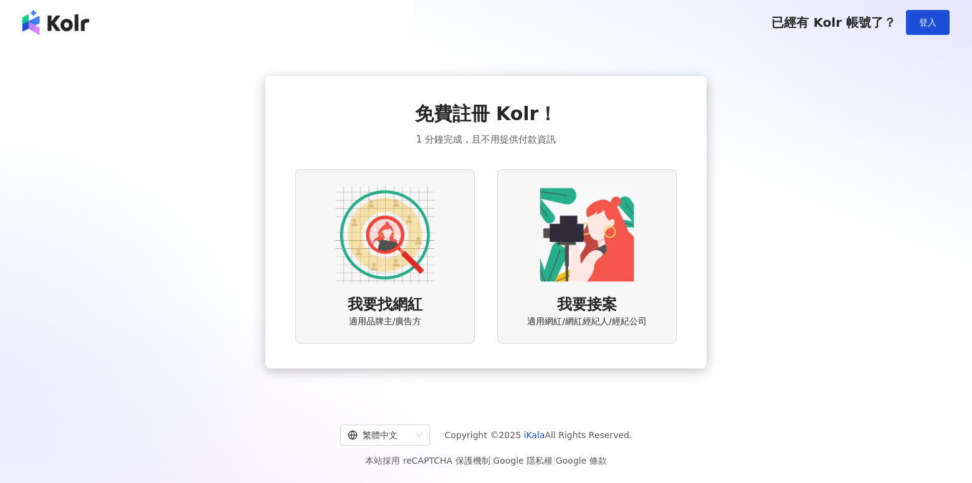  What do you see at coordinates (581, 461) in the screenshot?
I see `a: Google 條款` at bounding box center [581, 461].